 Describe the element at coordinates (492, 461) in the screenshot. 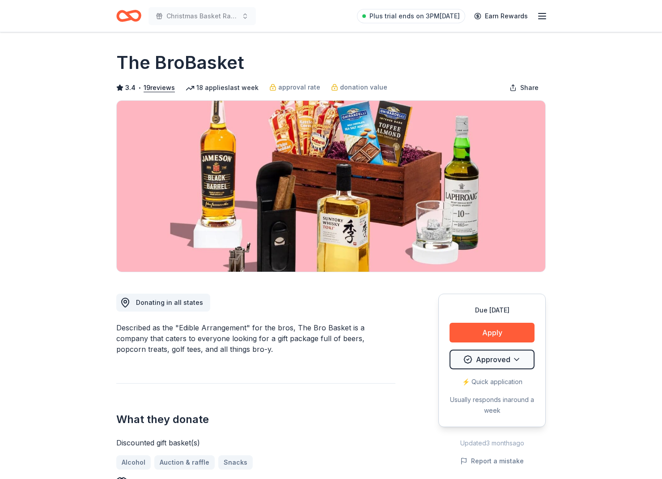

I see `button: Report a mistake` at that location.